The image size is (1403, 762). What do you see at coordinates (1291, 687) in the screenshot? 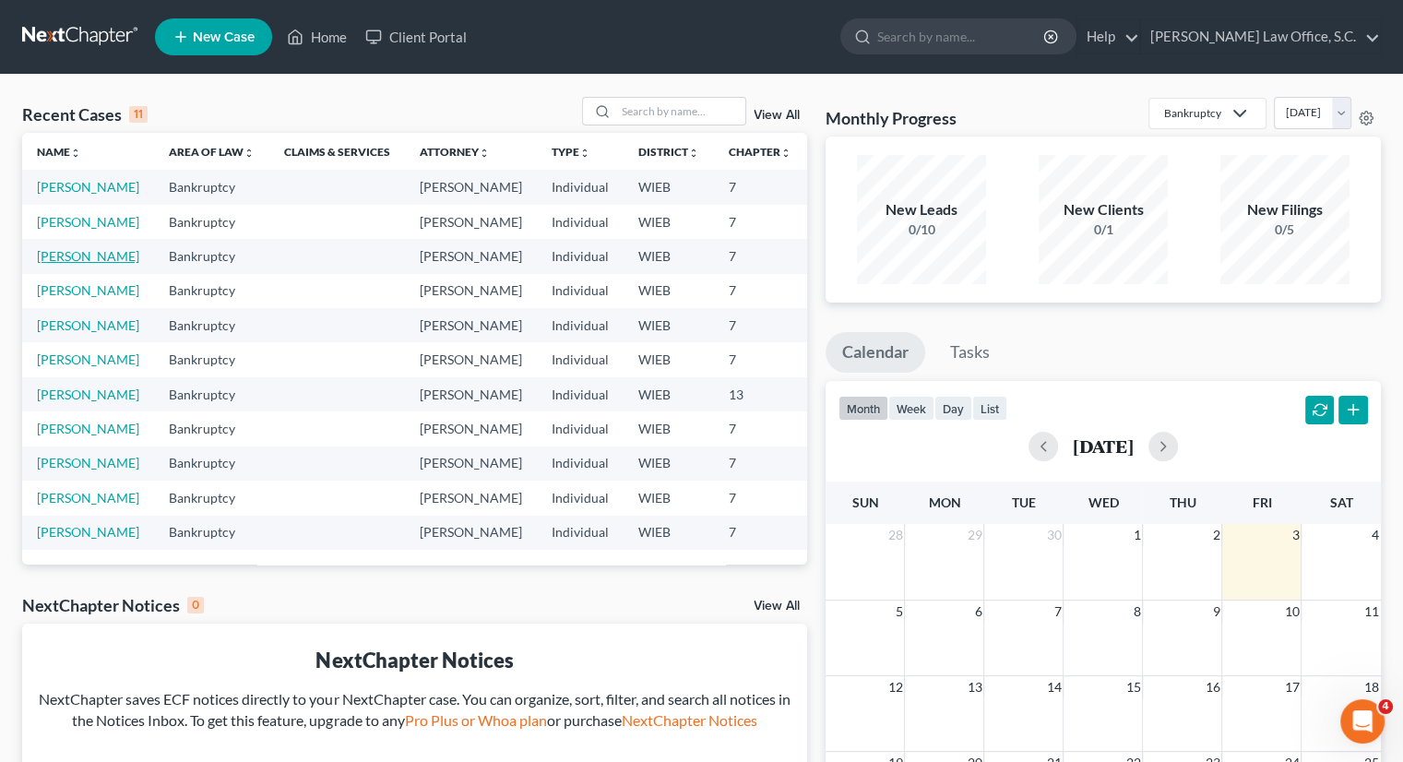
I see `span: 17` at bounding box center [1291, 687].